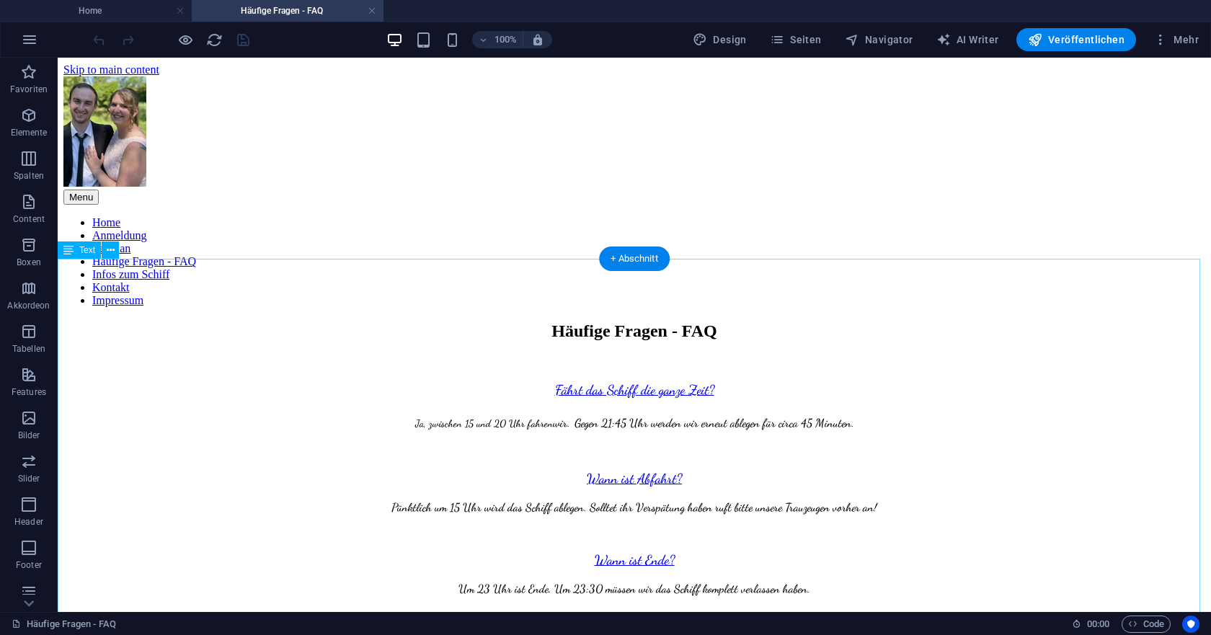 The image size is (1211, 635). I want to click on p: Footer, so click(29, 565).